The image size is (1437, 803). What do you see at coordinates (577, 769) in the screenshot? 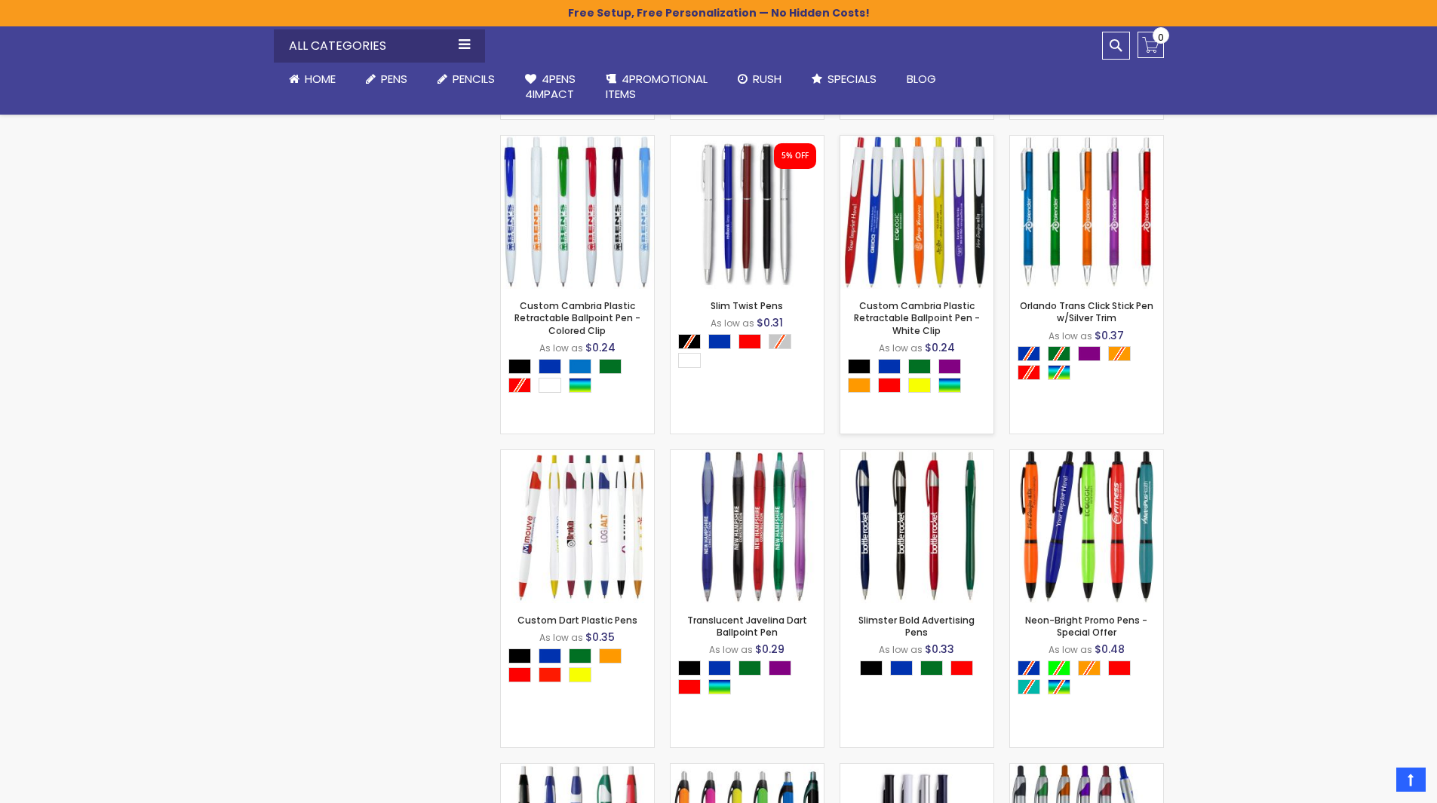
I see `a: Solid Javelina Dart Pen - White` at bounding box center [577, 769].